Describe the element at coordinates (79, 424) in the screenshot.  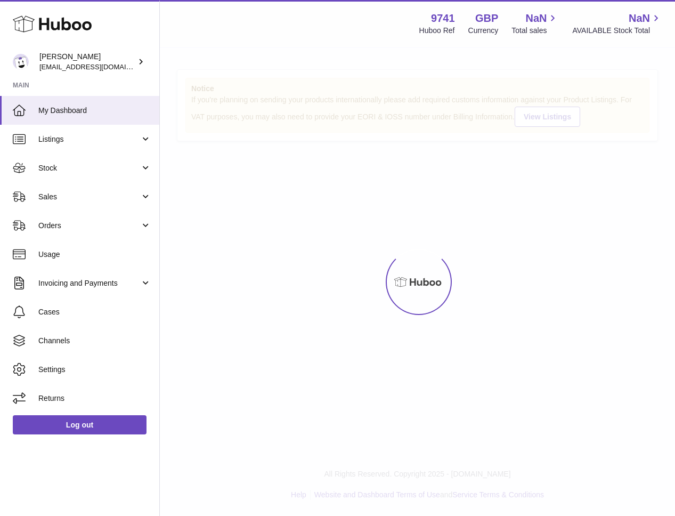
I see `a: Log out` at that location.